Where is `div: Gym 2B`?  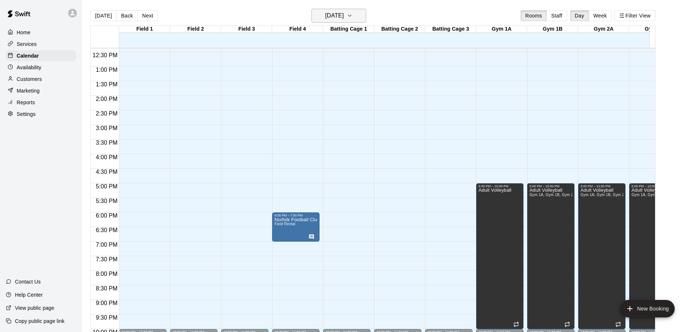 div: Gym 2B is located at coordinates (655, 29).